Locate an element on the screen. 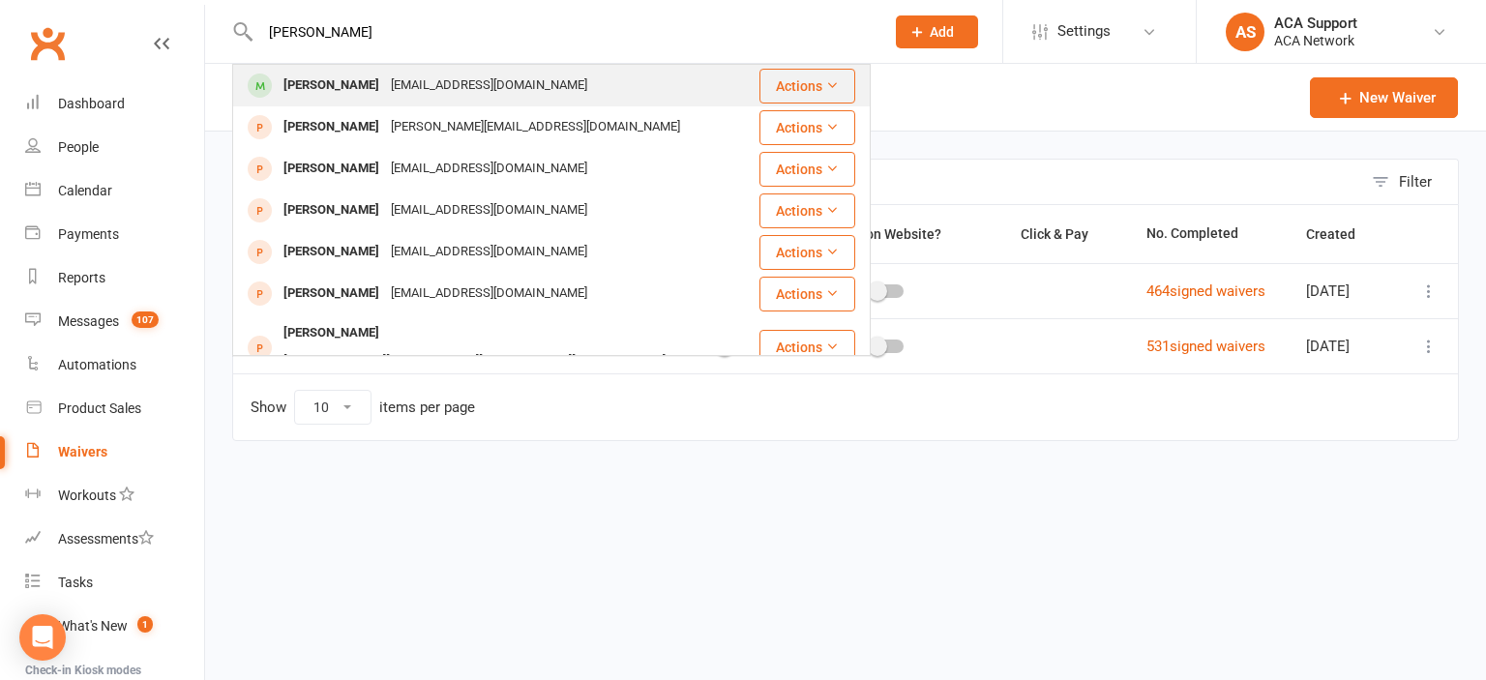 The image size is (1486, 680). a: Assessments is located at coordinates (114, 539).